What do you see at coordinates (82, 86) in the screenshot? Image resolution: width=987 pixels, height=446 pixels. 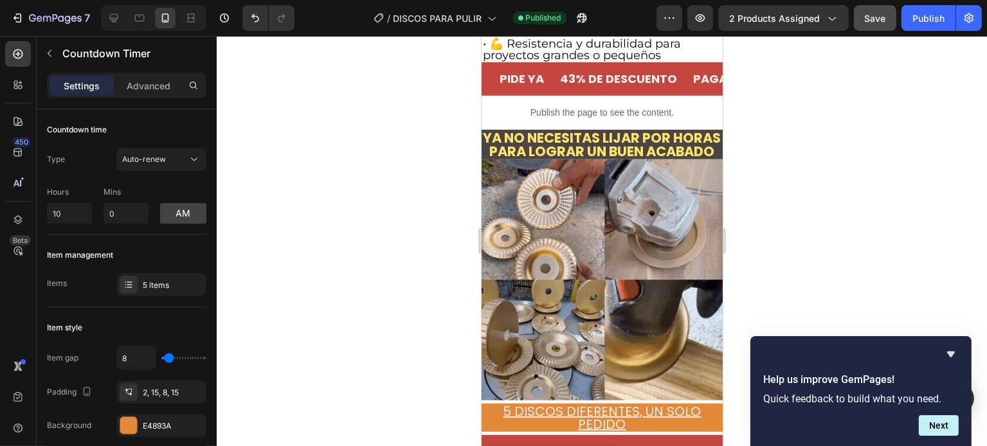 I see `p: Settings` at bounding box center [82, 86].